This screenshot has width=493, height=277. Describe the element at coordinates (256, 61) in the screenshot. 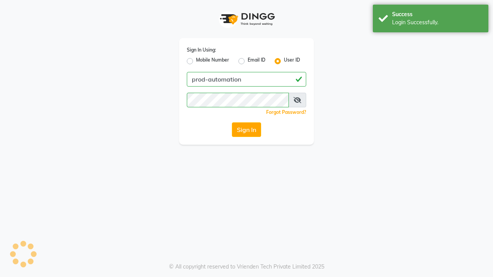

I see `label: Email ID` at that location.